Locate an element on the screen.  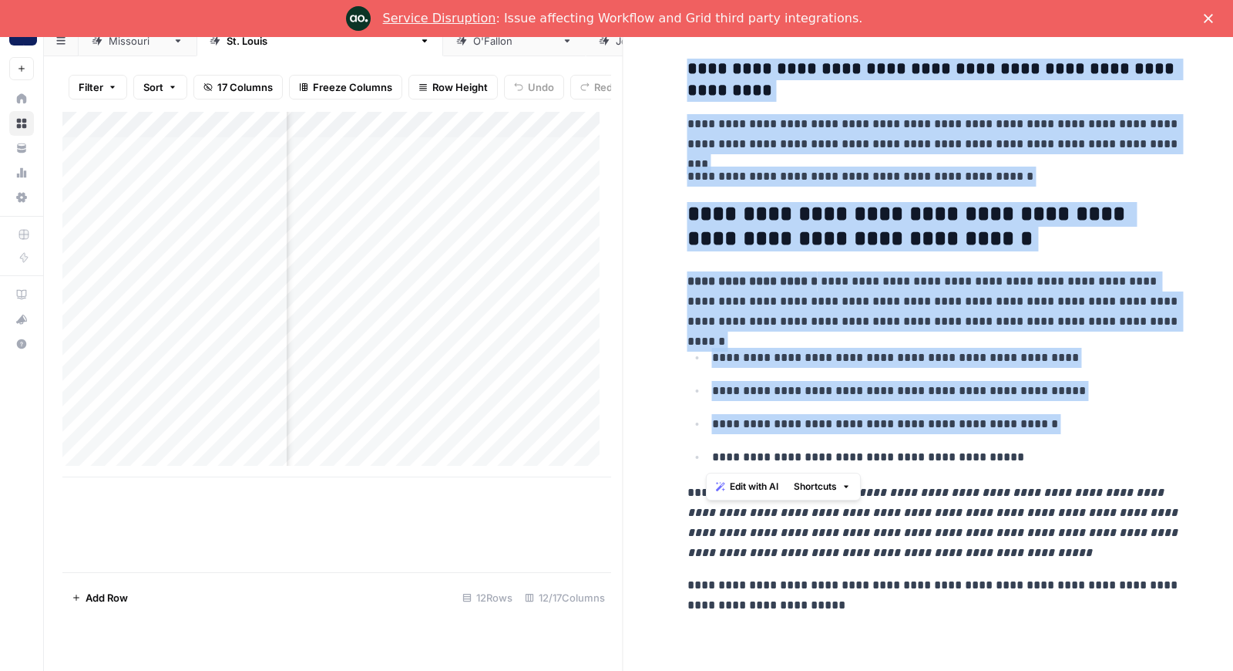
button: Edit with AI is located at coordinates (747, 486).